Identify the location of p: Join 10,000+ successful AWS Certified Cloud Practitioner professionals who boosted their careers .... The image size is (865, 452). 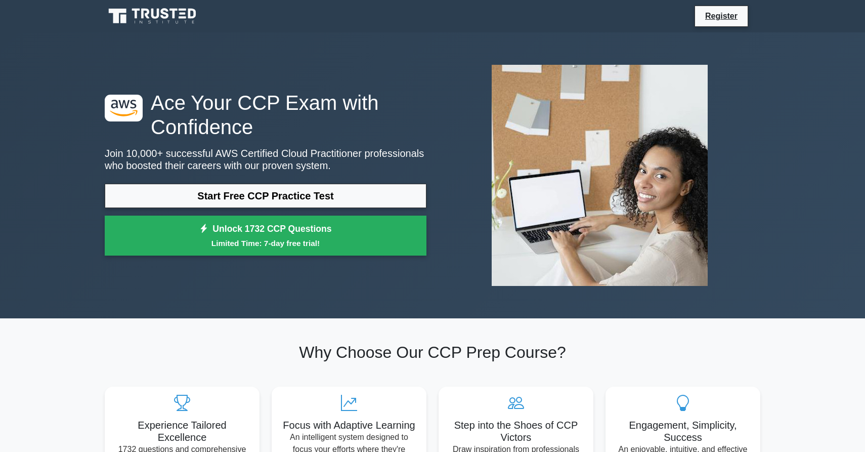
(266, 159).